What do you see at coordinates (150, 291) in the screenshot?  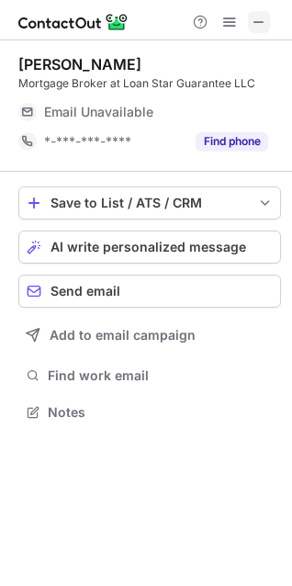 I see `button: Send email` at bounding box center [150, 291].